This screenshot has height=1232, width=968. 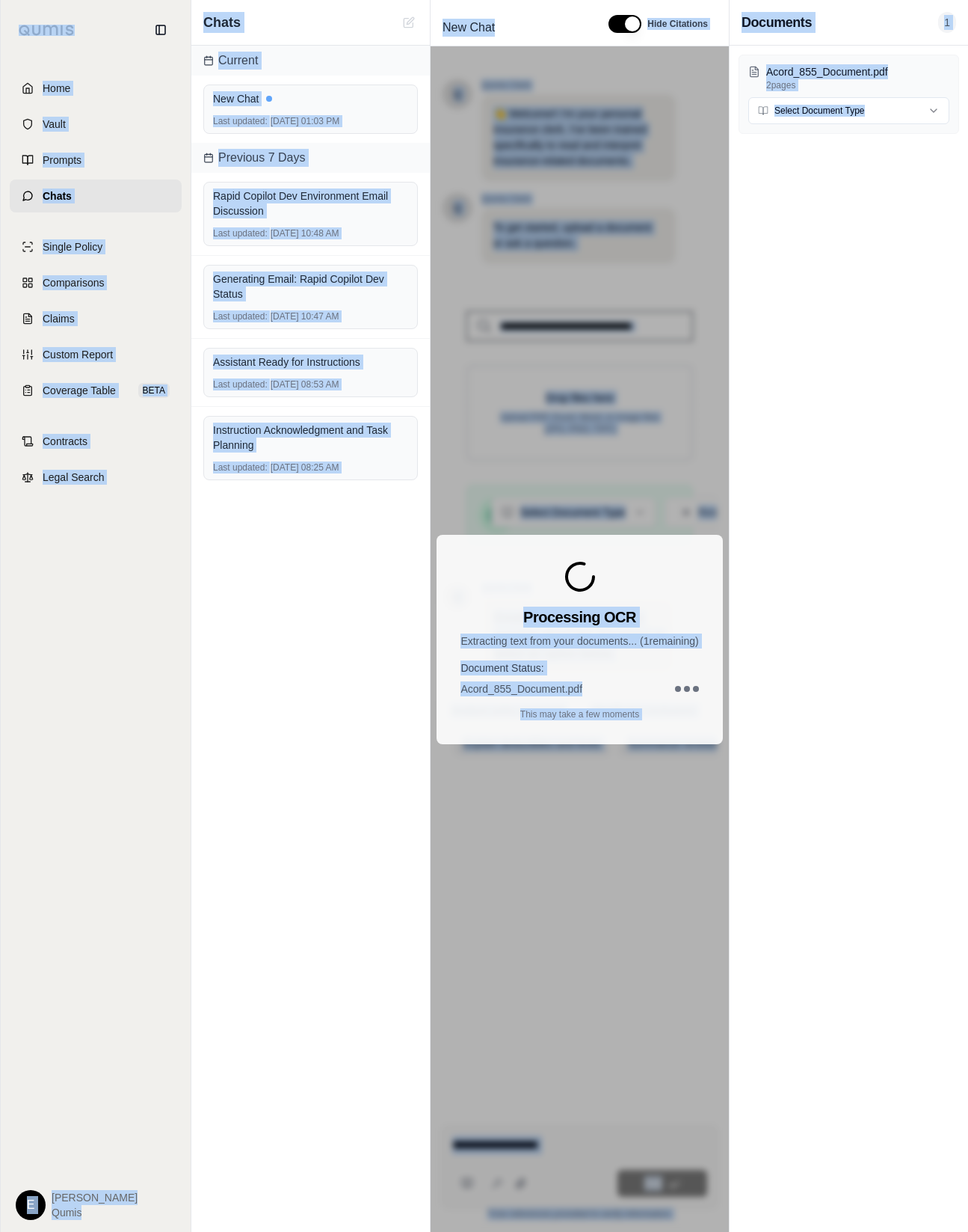 I want to click on button: Collapse sidebar, so click(x=160, y=30).